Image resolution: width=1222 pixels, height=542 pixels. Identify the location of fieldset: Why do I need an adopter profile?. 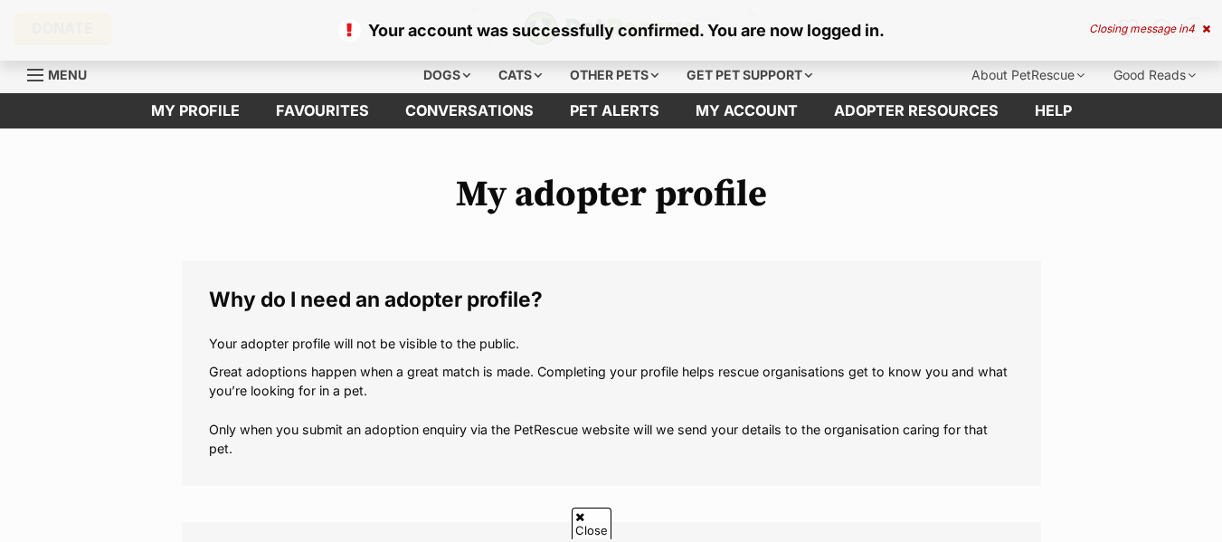
(611, 373).